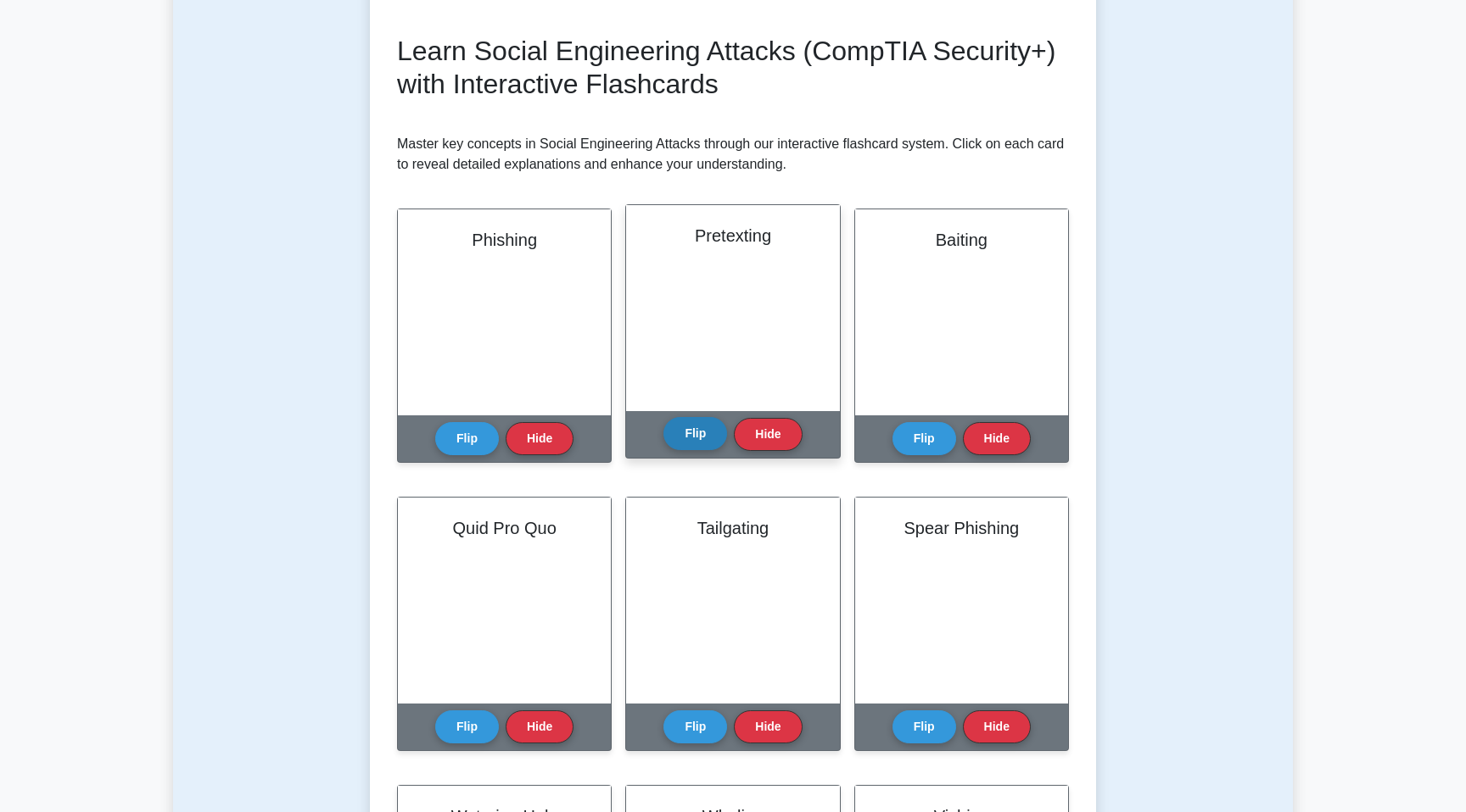 The image size is (1466, 812). Describe the element at coordinates (961, 529) in the screenshot. I see `h2: Spear Phishing` at that location.